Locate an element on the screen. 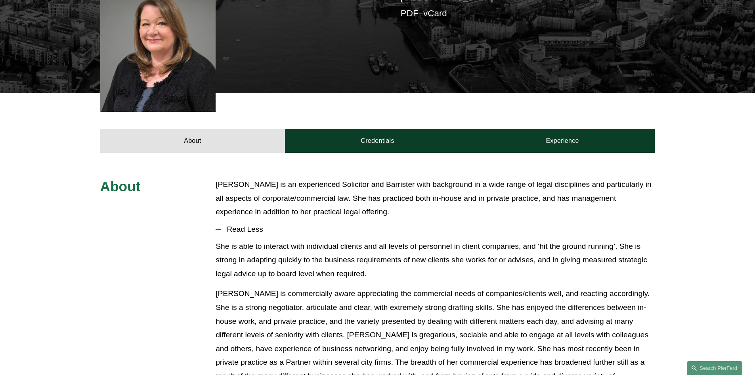  a: Credentials is located at coordinates (377, 141).